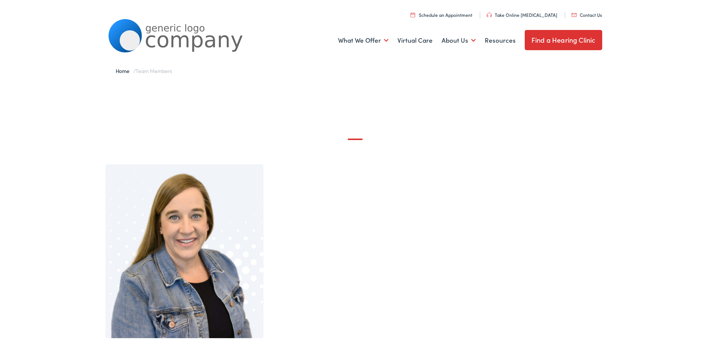  What do you see at coordinates (500, 40) in the screenshot?
I see `a: Resources` at bounding box center [500, 40].